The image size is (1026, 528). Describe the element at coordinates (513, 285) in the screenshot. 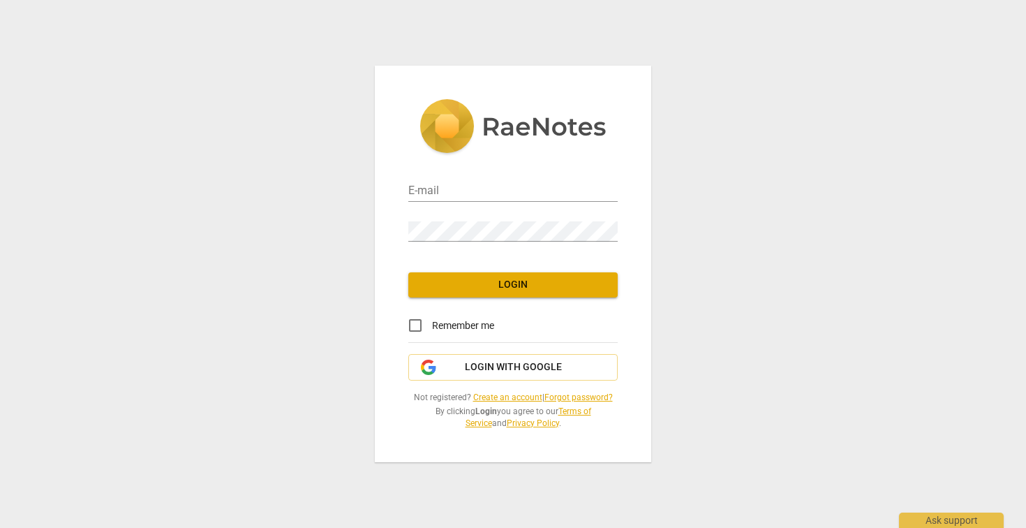

I see `button: Login` at that location.